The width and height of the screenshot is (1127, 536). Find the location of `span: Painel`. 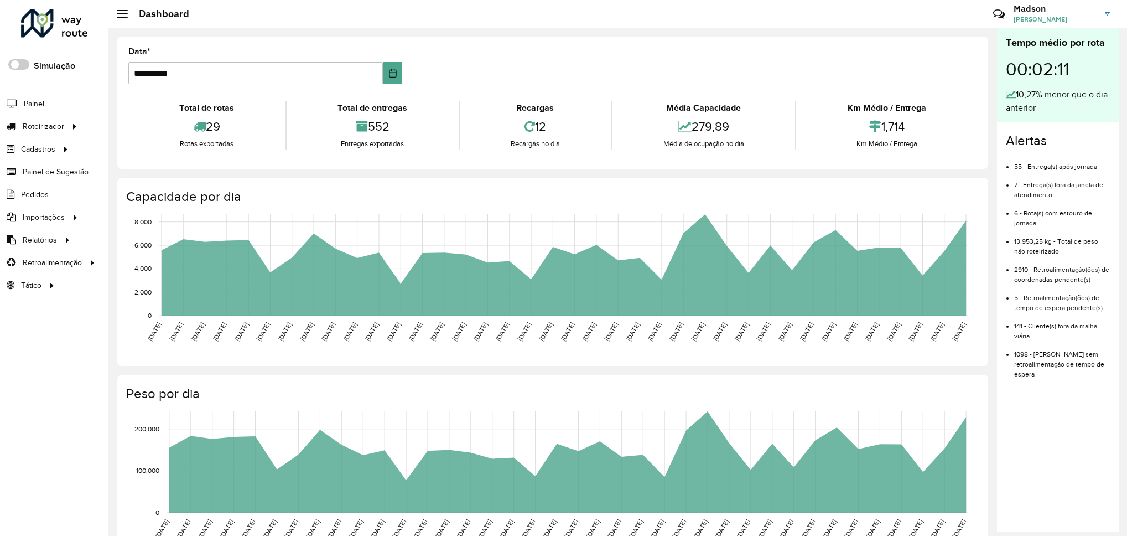

span: Painel is located at coordinates (34, 103).